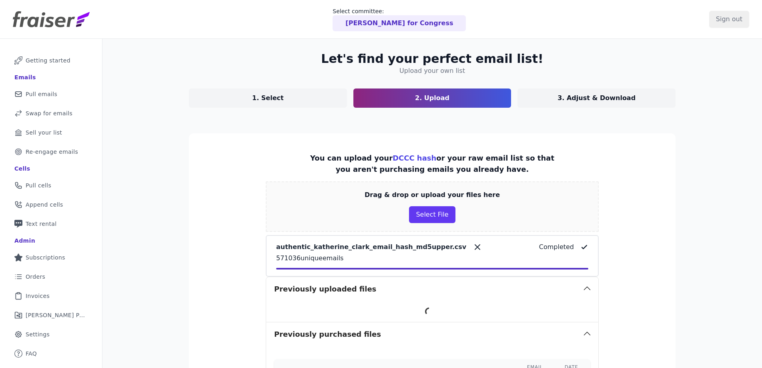 The height and width of the screenshot is (368, 762). What do you see at coordinates (268, 98) in the screenshot?
I see `a: 1. Select` at bounding box center [268, 98].